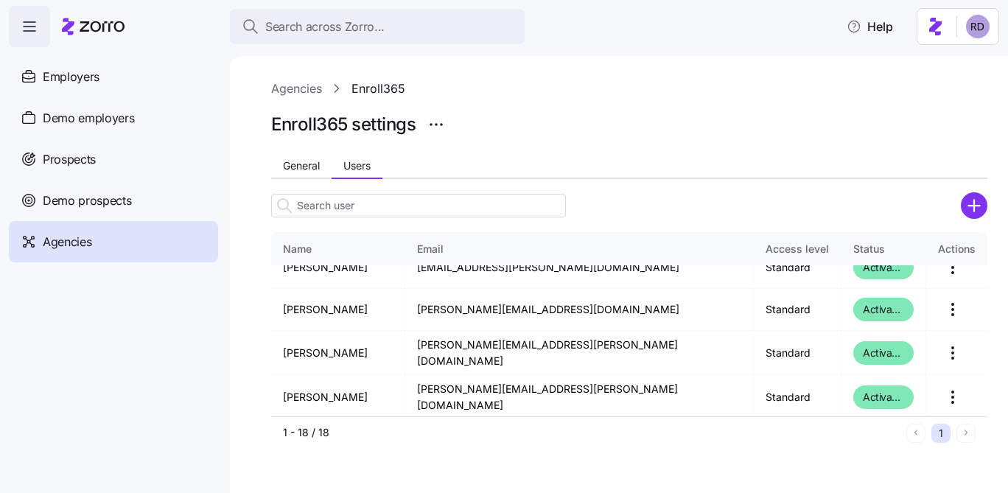  Describe the element at coordinates (113, 159) in the screenshot. I see `a: Prospects` at that location.